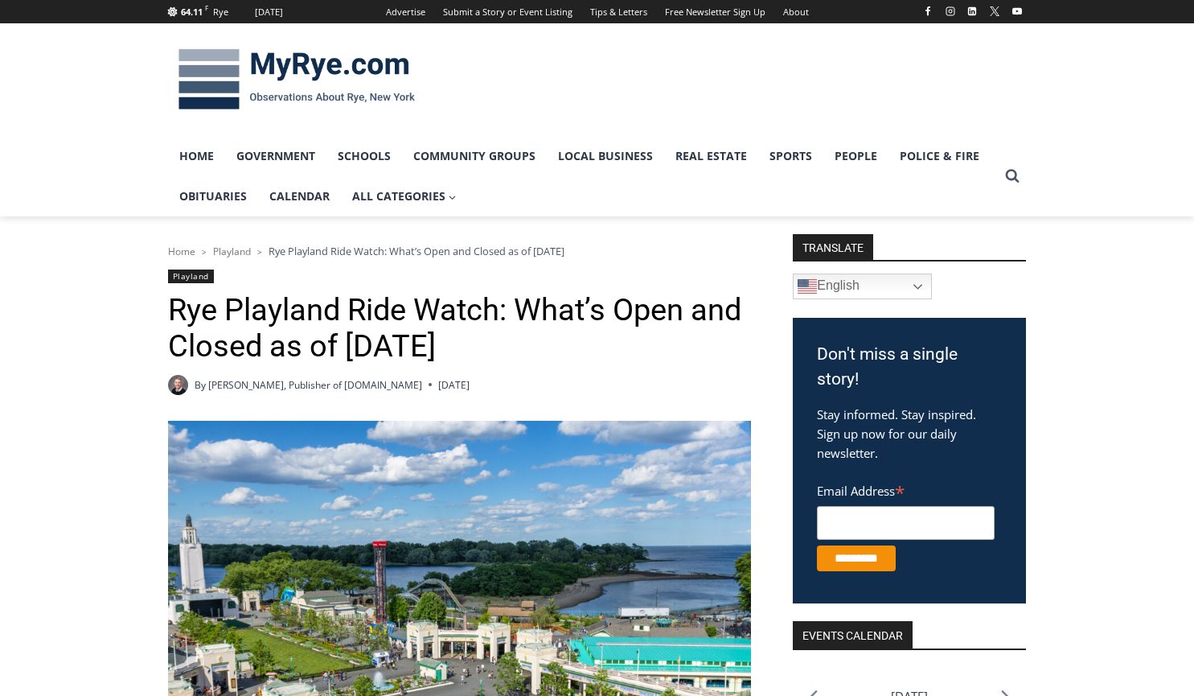  What do you see at coordinates (299, 196) in the screenshot?
I see `a: Calendar` at bounding box center [299, 196].